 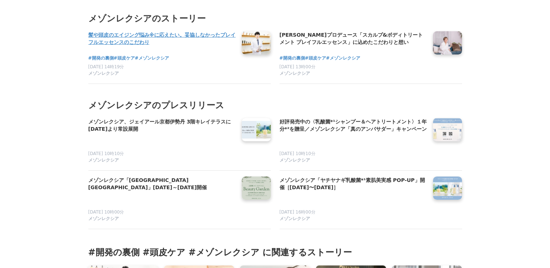 I want to click on h4: 髪や頭皮のエイジング悩み※に応えたい。妥協しなかったプレイフルエッセンスのこだわり, so click(x=162, y=39).